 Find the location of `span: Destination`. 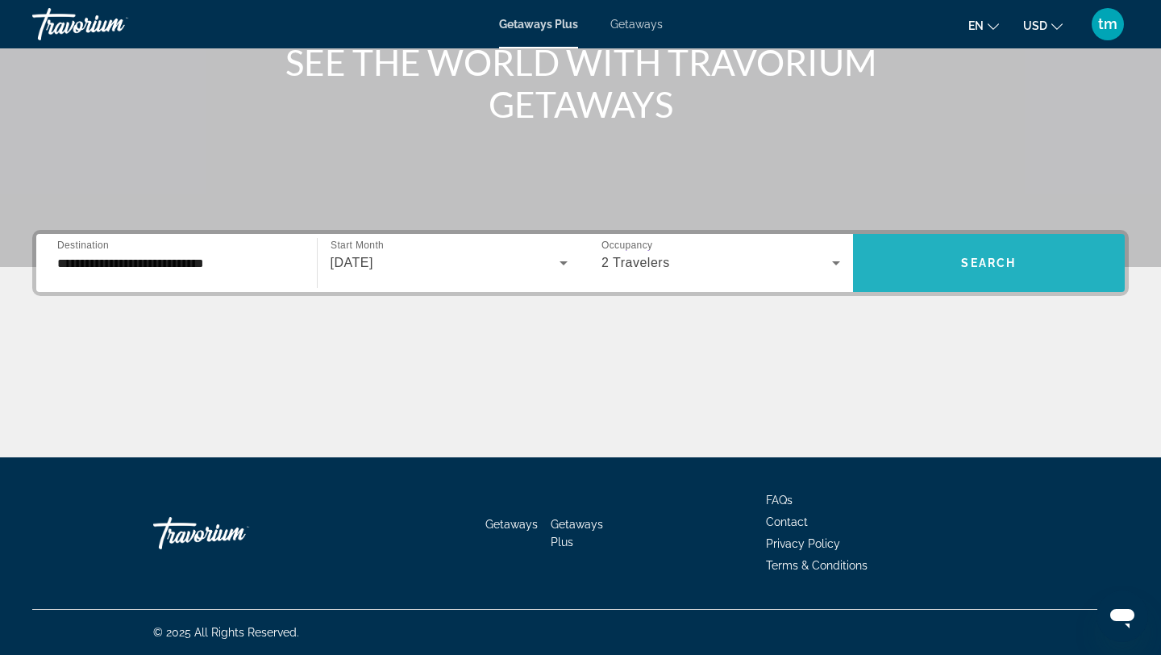

span: Destination is located at coordinates (83, 244).